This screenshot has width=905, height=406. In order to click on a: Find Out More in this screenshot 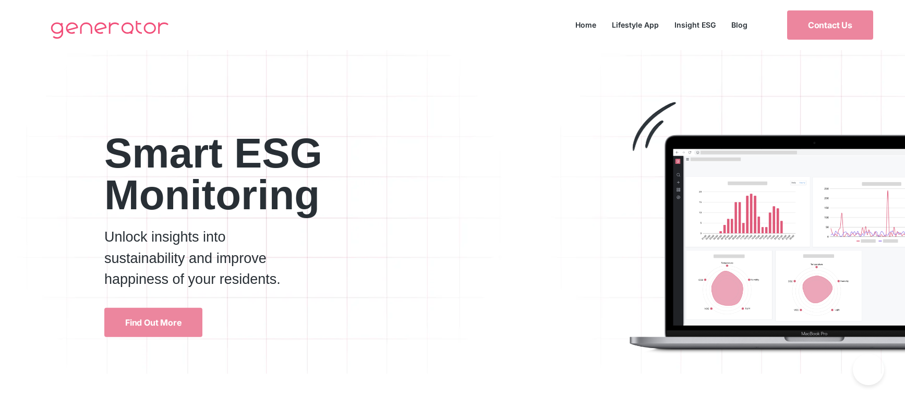, I will do `click(153, 322)`.